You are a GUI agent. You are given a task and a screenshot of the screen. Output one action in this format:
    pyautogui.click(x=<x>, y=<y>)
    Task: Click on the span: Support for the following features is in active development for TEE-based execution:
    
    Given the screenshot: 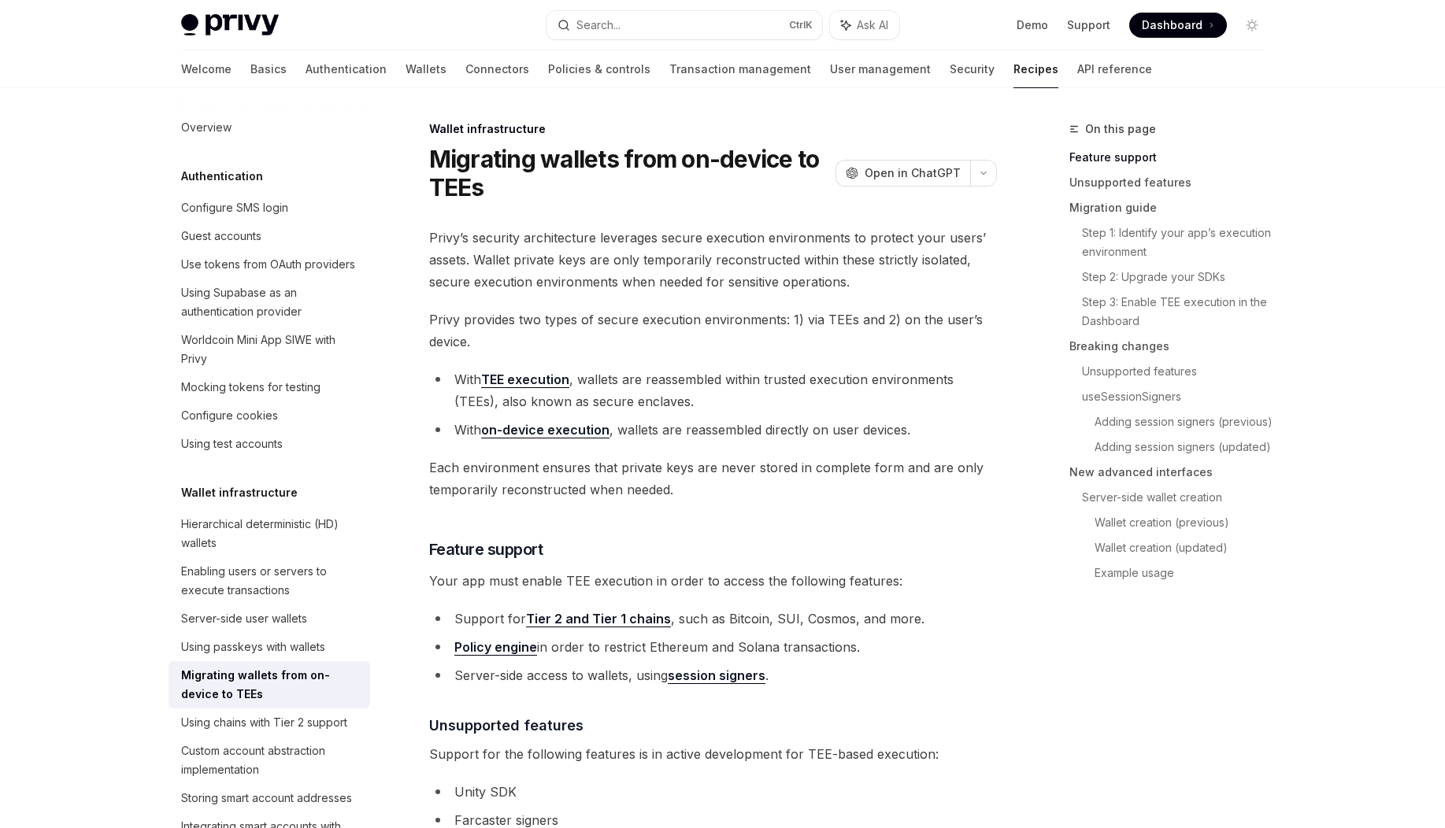 What is the action you would take?
    pyautogui.click(x=713, y=754)
    